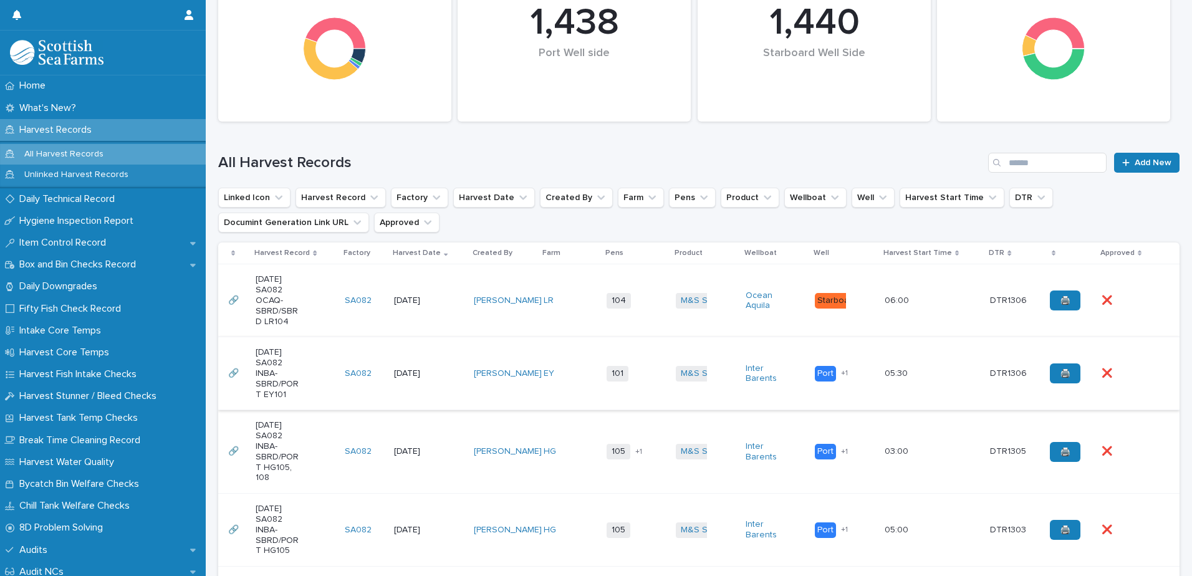  Describe the element at coordinates (760, 253) in the screenshot. I see `p: Wellboat` at that location.